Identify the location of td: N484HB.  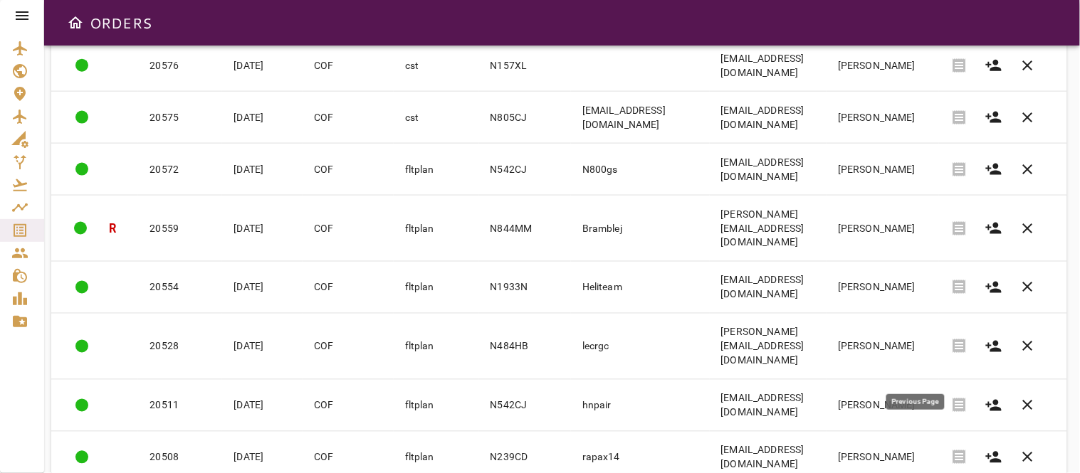
(524, 347).